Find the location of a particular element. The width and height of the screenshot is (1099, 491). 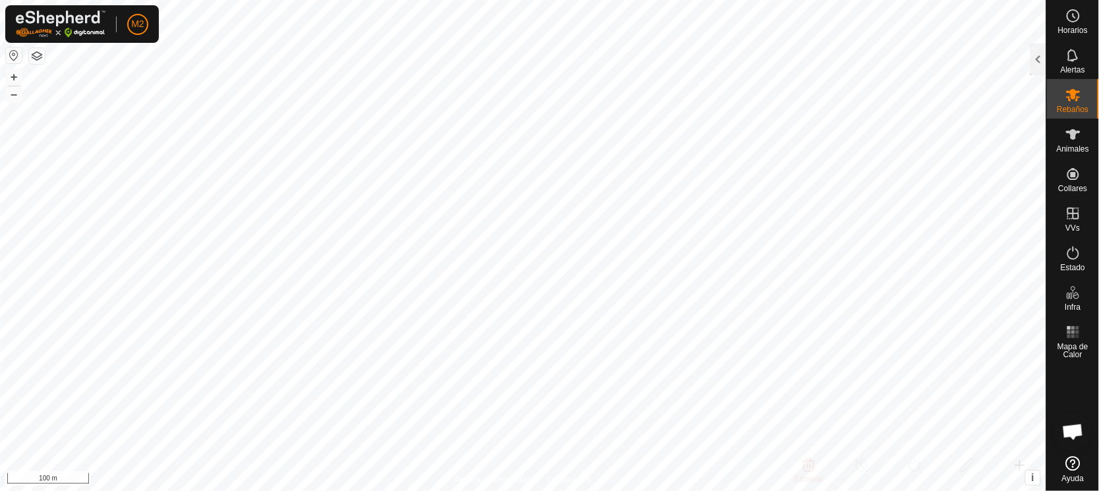

span: Estado is located at coordinates (1073, 268).